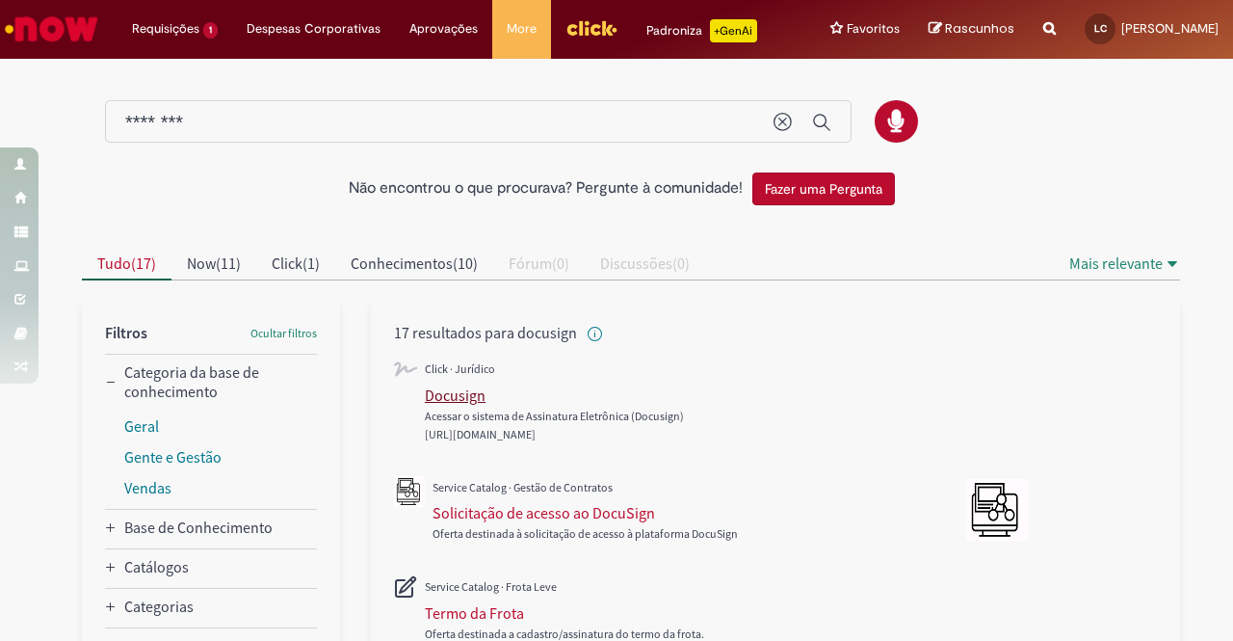 This screenshot has width=1233, height=641. Describe the element at coordinates (873, 29) in the screenshot. I see `span: Favoritos` at that location.